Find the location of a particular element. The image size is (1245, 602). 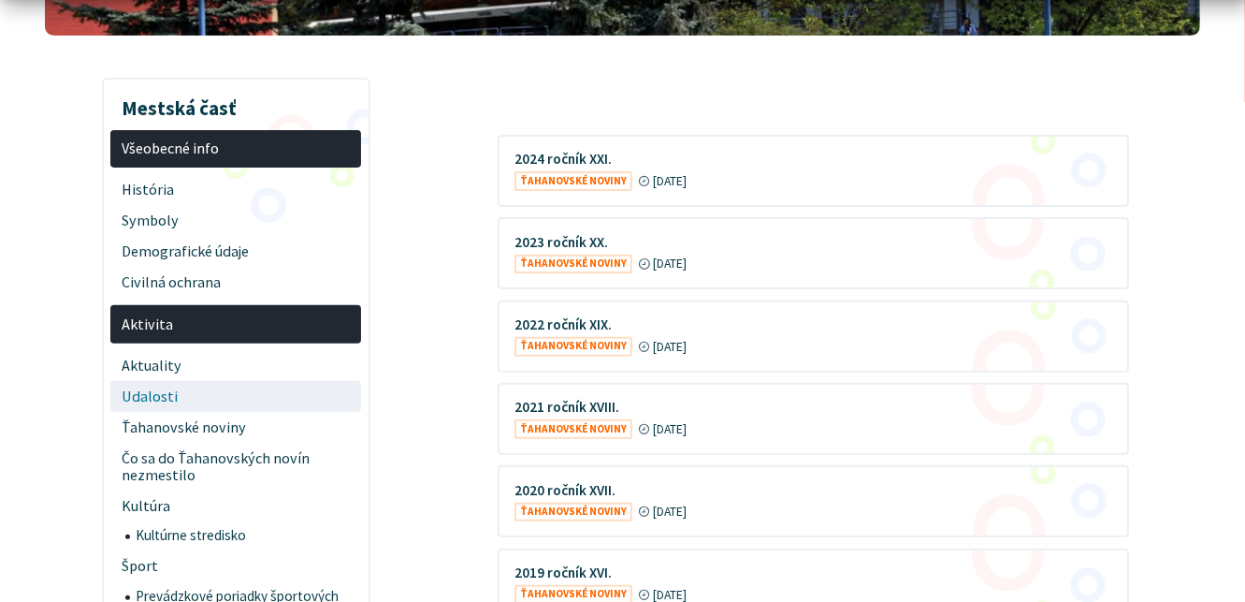

span: Symboly is located at coordinates (236, 221).